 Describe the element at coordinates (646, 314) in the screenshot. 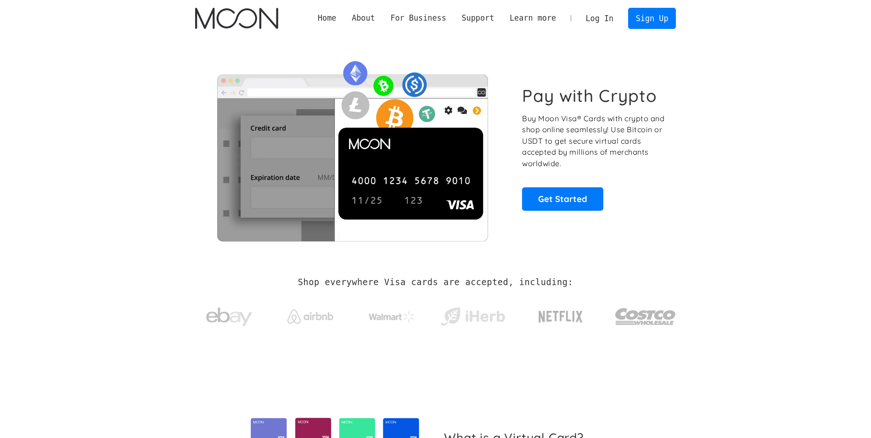

I see `a: Costco` at that location.